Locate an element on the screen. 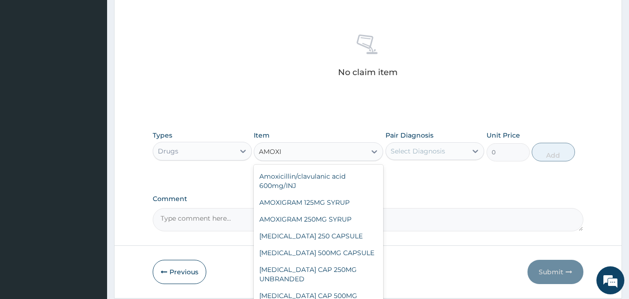  div: Amoxicillin/clavulanic acid 600mg/INJ is located at coordinates (319, 181).